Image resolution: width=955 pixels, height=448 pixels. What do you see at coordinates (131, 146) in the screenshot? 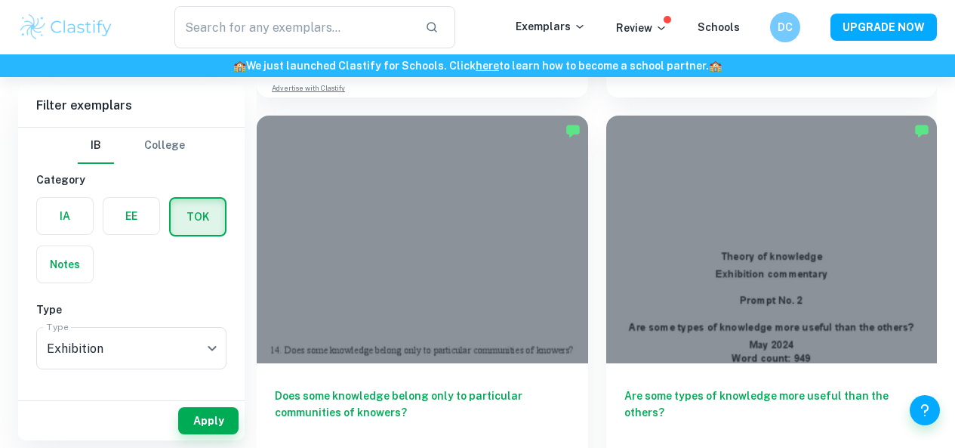
I see `div: Filter type choice` at bounding box center [131, 146].